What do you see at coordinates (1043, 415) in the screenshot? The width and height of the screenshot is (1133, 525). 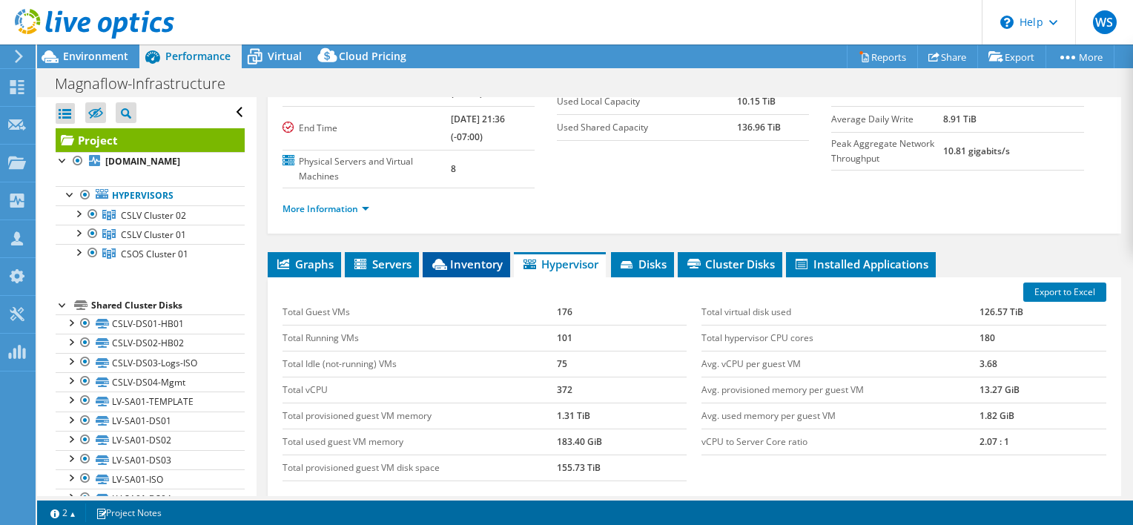 I see `td: 1.82 GiB` at bounding box center [1043, 415].